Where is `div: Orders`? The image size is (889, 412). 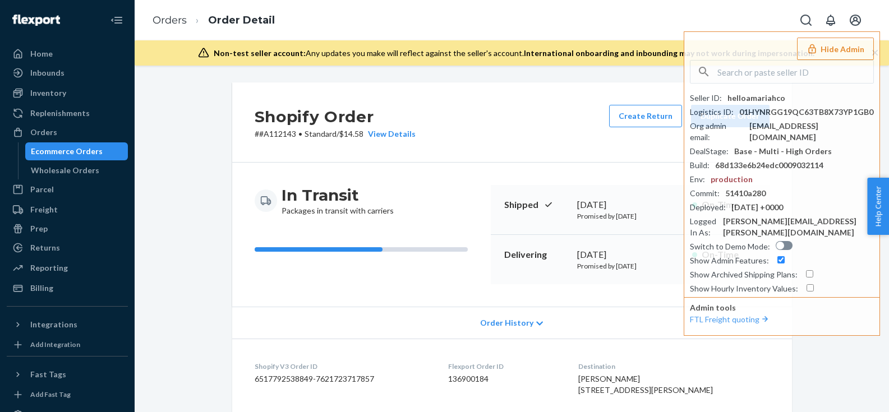 div: Orders is located at coordinates (44, 132).